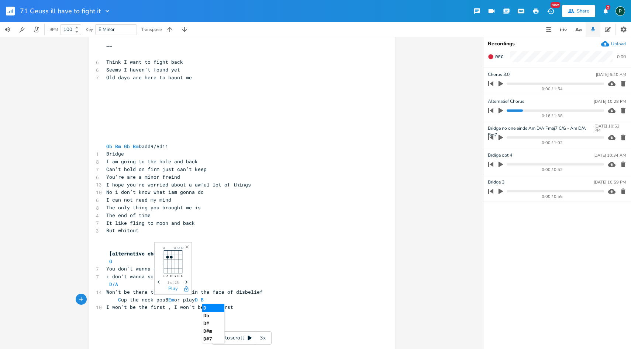 This screenshot has width=631, height=349. I want to click on div: 0:00, so click(621, 57).